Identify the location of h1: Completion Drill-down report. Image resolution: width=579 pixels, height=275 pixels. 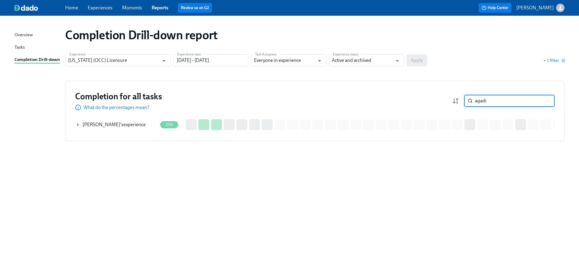
(141, 35).